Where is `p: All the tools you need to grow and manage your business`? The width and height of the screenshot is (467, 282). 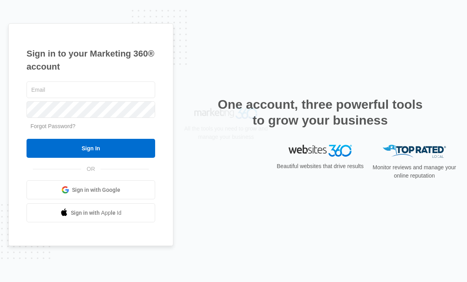
p: All the tools you need to grow and manage your business is located at coordinates (226, 170).